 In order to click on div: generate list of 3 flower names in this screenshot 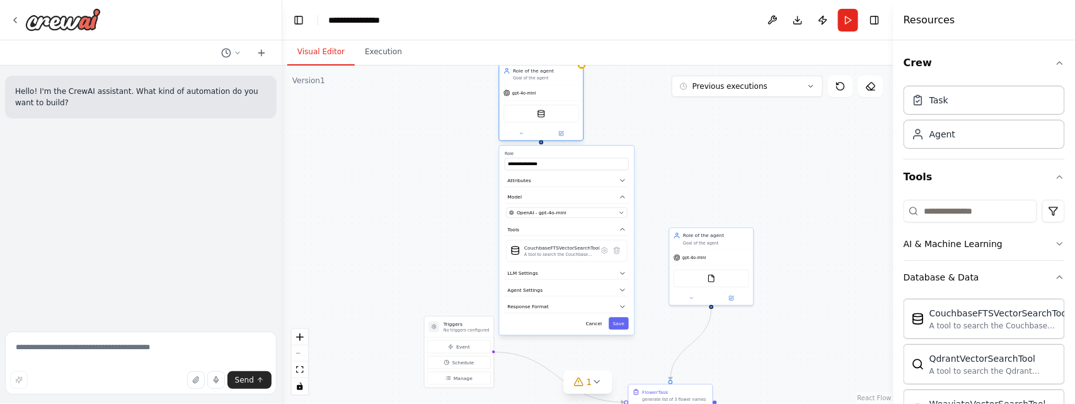, I will do `click(675, 400)`.